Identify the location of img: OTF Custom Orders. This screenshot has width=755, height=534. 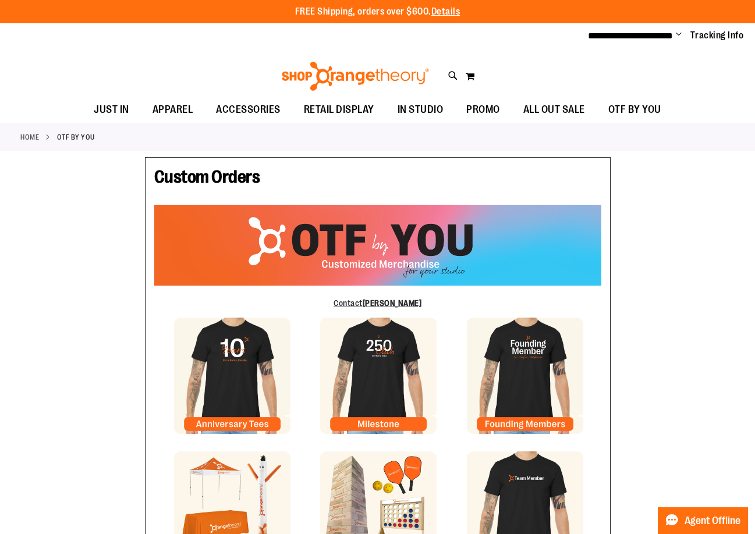
(378, 245).